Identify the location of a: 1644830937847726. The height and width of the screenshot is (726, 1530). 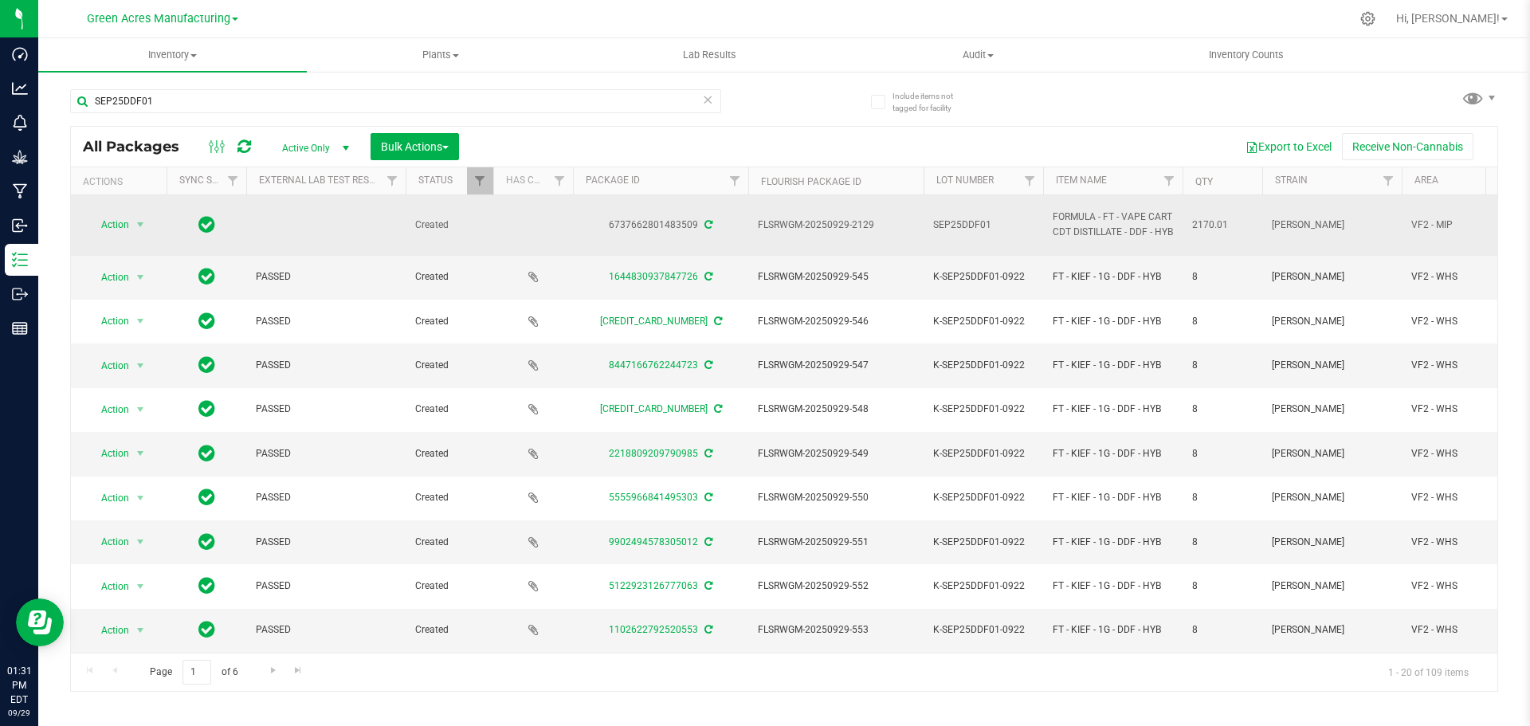
(654, 277).